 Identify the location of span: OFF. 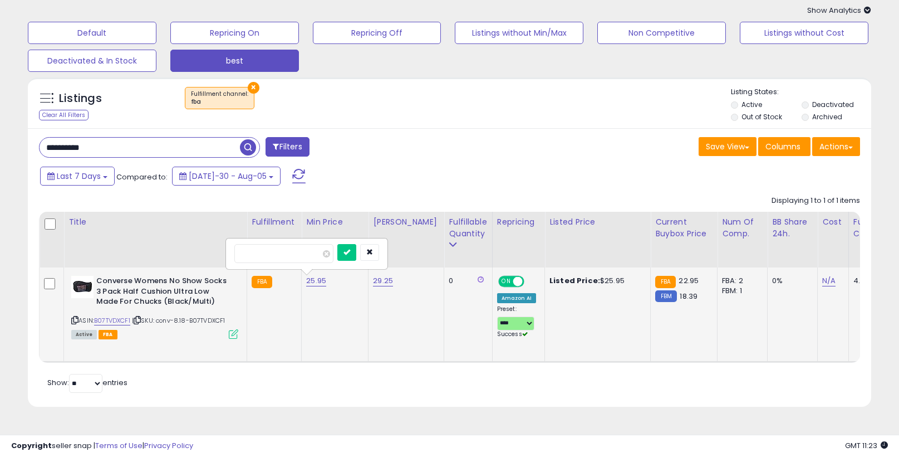
(531, 281).